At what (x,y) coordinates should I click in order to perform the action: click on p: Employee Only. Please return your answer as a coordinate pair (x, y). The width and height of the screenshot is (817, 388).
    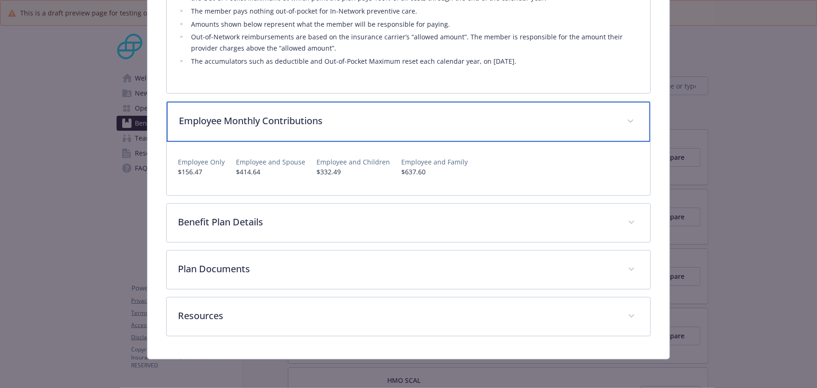
    Looking at the image, I should click on (201, 162).